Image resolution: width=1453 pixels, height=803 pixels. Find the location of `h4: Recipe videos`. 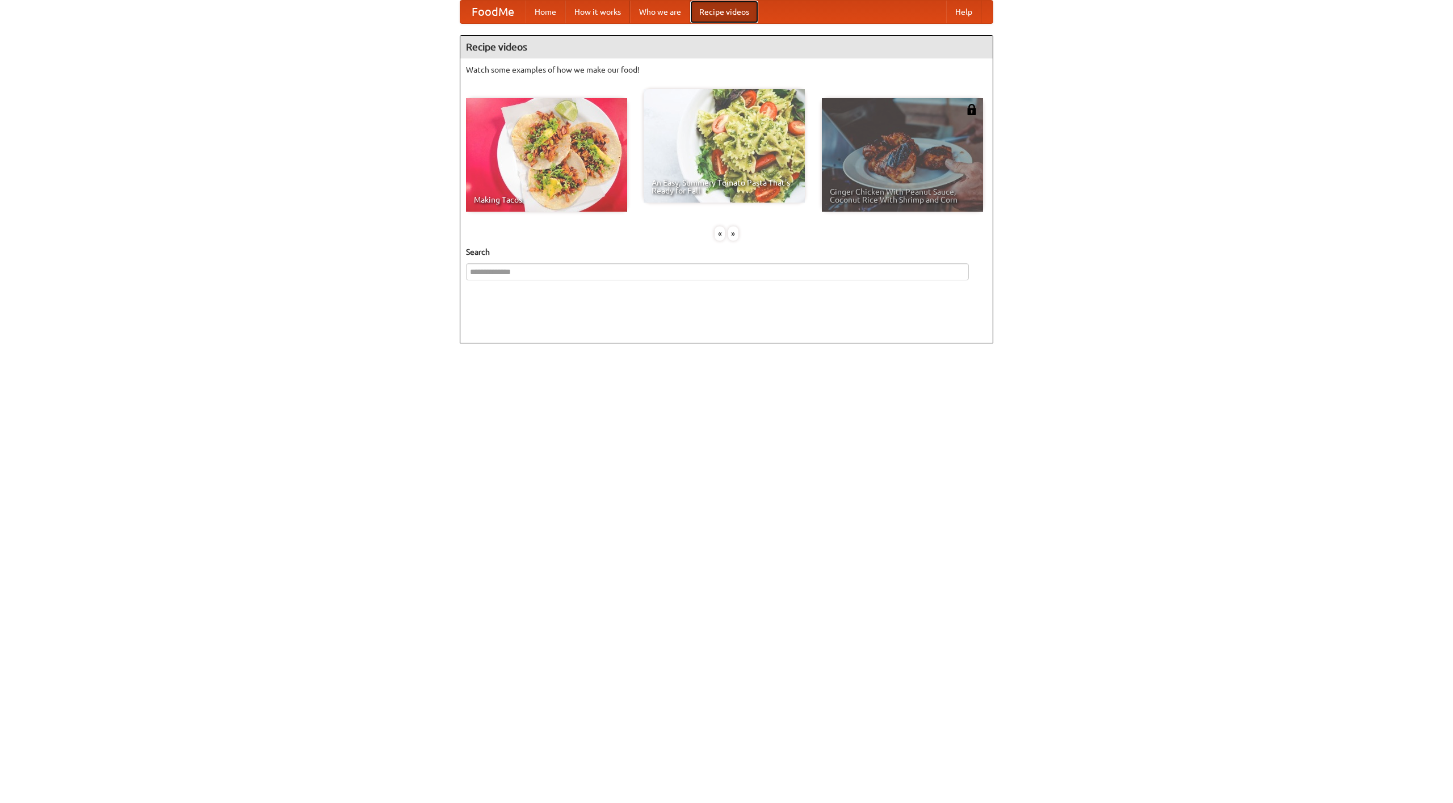

h4: Recipe videos is located at coordinates (727, 47).